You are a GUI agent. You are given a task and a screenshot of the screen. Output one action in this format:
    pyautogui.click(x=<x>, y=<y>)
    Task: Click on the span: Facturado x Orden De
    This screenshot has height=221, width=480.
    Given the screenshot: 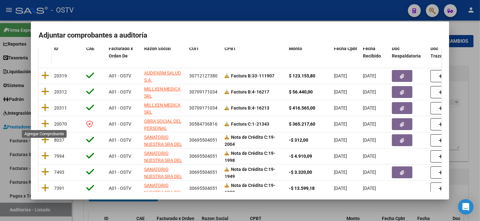 What is the action you would take?
    pyautogui.click(x=121, y=52)
    